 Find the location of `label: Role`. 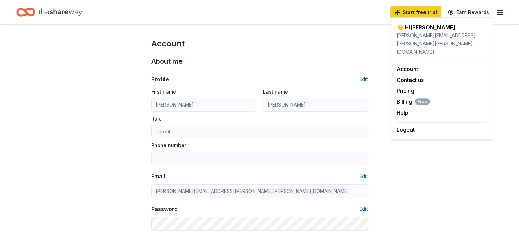

label: Role is located at coordinates (156, 119).